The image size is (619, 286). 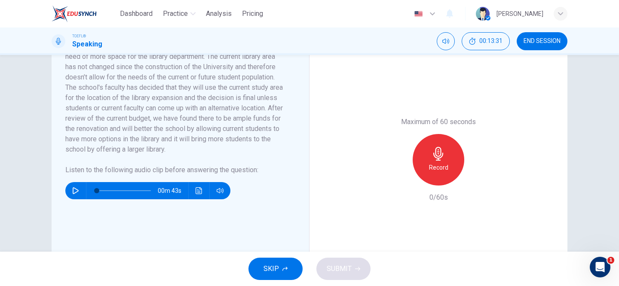 I want to click on span: Analysis, so click(x=219, y=14).